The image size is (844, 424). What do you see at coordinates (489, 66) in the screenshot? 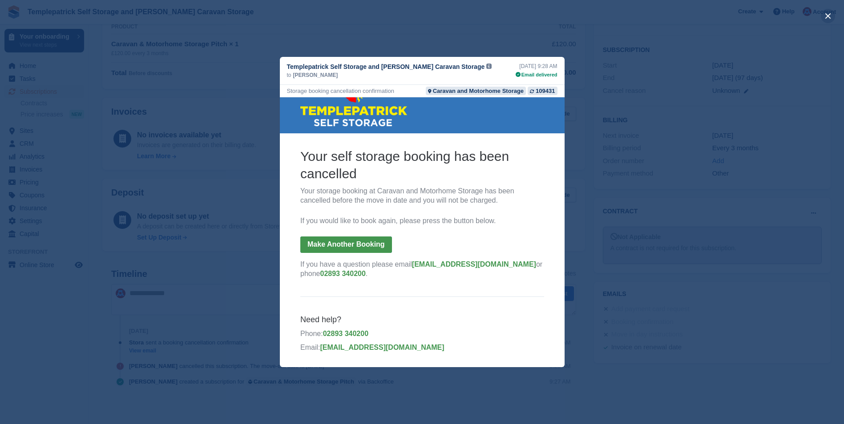
I see `img: icon-info-grey-7440780725fd019a000dd9b08b2336e03edf1995a4989e88bcd33f0948082b44.svg` at bounding box center [489, 66].